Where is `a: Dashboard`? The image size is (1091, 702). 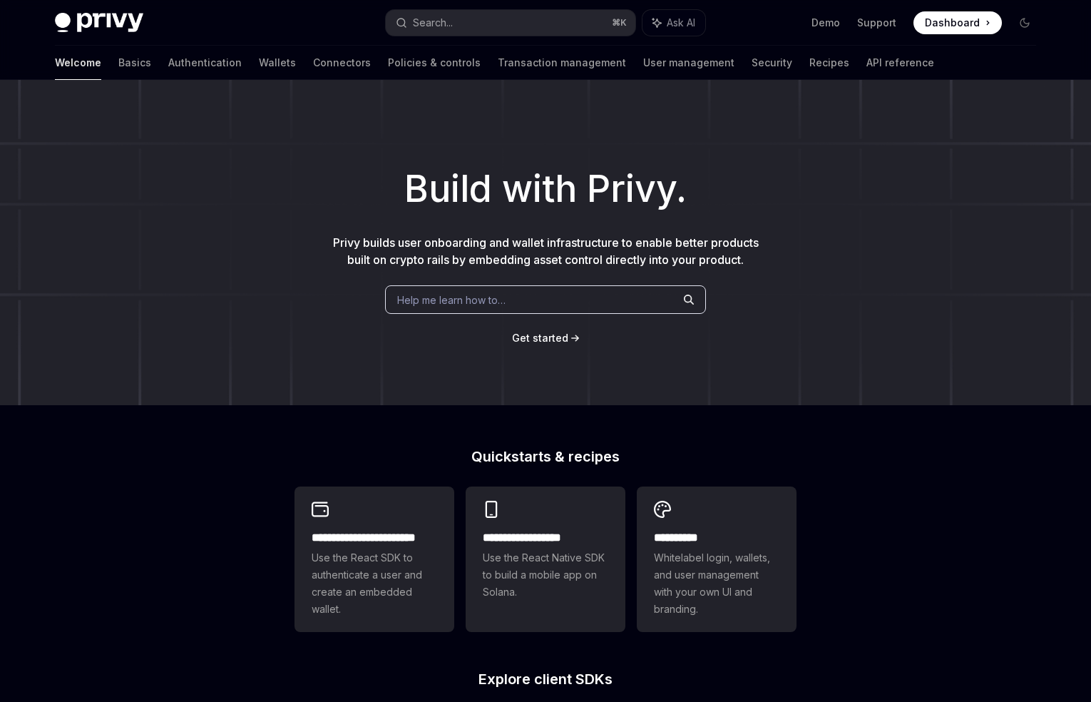
a: Dashboard is located at coordinates (958, 23).